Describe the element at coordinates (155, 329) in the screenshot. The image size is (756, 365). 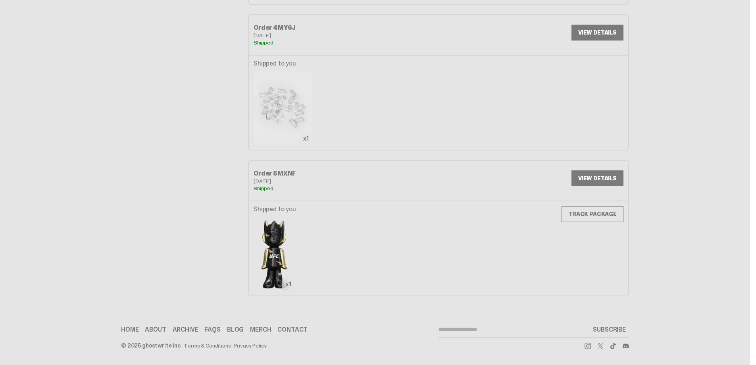
I see `a: About` at that location.